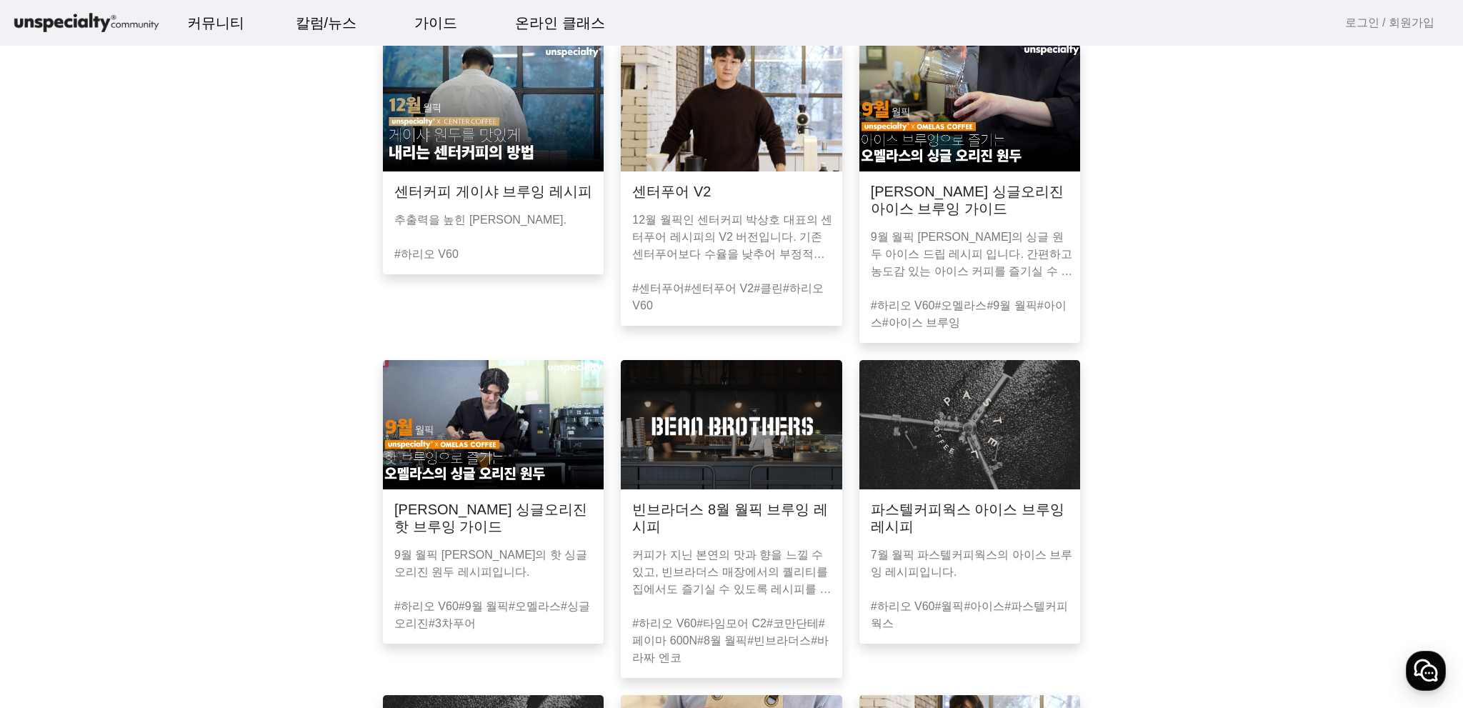 The height and width of the screenshot is (708, 1463). Describe the element at coordinates (229, 480) in the screenshot. I see `span: 설정` at that location.